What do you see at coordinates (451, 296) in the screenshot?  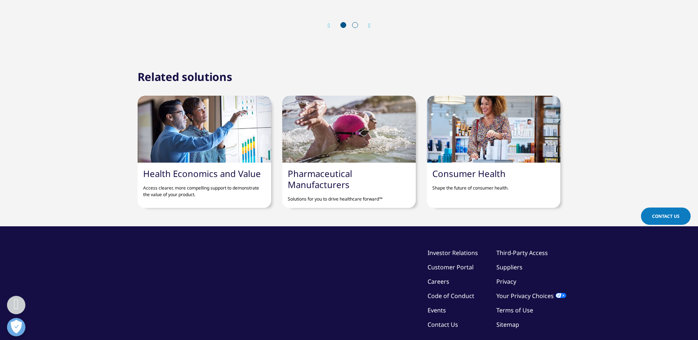 I see `a: Code of Conduct` at bounding box center [451, 296].